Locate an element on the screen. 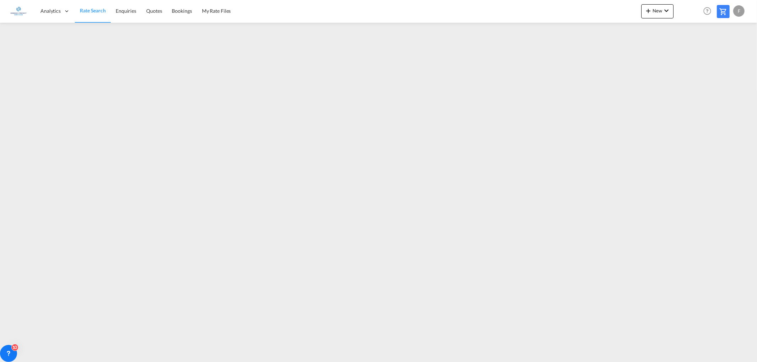  span: Help is located at coordinates (708, 11).